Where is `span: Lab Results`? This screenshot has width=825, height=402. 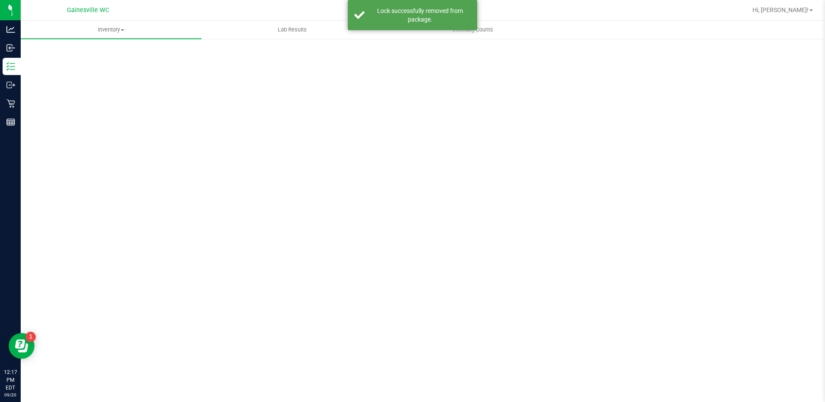 span: Lab Results is located at coordinates (292, 30).